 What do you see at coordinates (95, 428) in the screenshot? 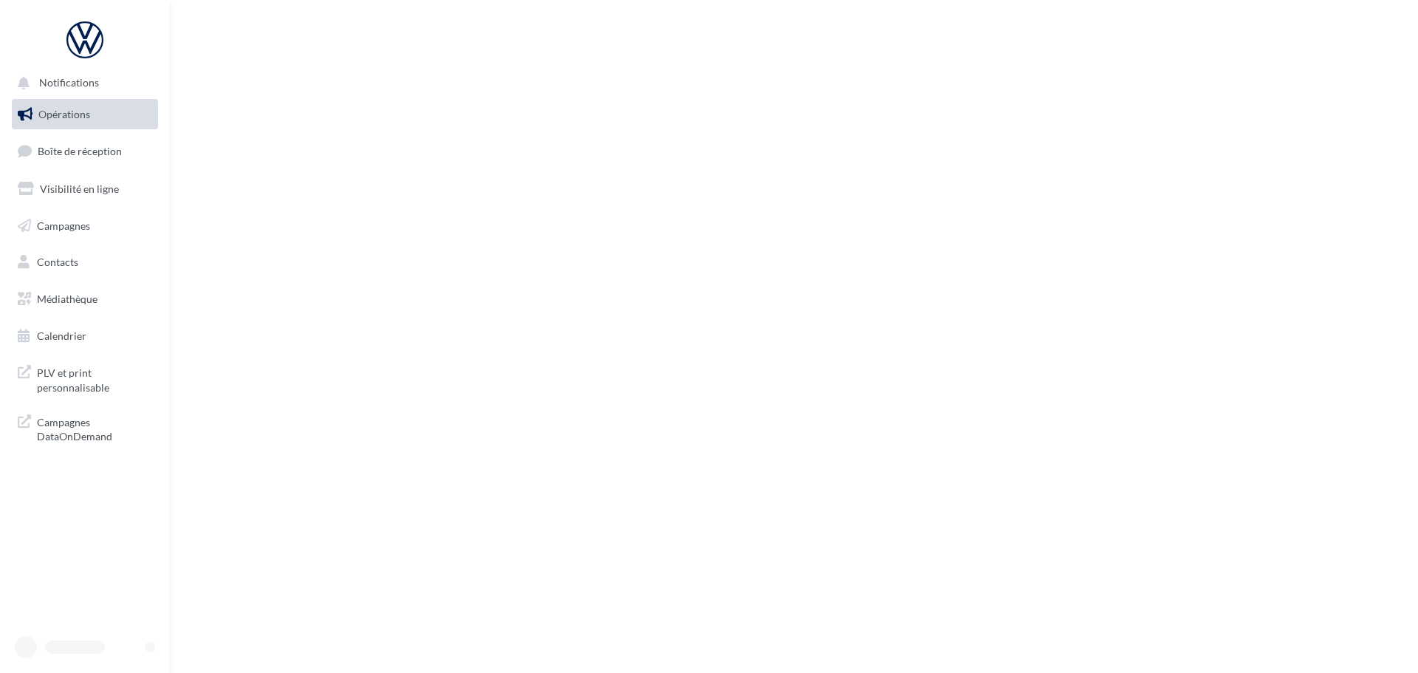
I see `span: Campagnes DataOnDemand` at bounding box center [95, 428].